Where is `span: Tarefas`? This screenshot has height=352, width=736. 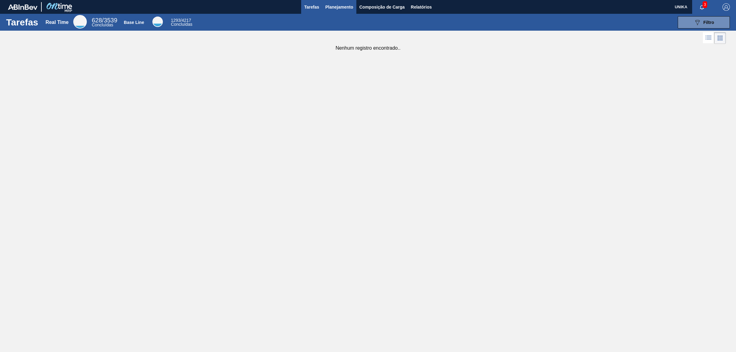
span: Tarefas is located at coordinates (312, 7).